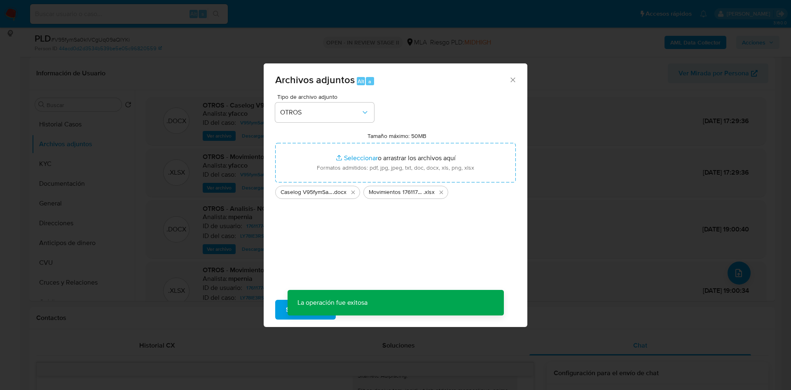 This screenshot has width=791, height=390. What do you see at coordinates (353, 192) in the screenshot?
I see `button: Eliminar Caselog V95fymSa0klVCgUq09aQIYKi_2025_08_05_15_06_53.docx` at bounding box center [353, 192].